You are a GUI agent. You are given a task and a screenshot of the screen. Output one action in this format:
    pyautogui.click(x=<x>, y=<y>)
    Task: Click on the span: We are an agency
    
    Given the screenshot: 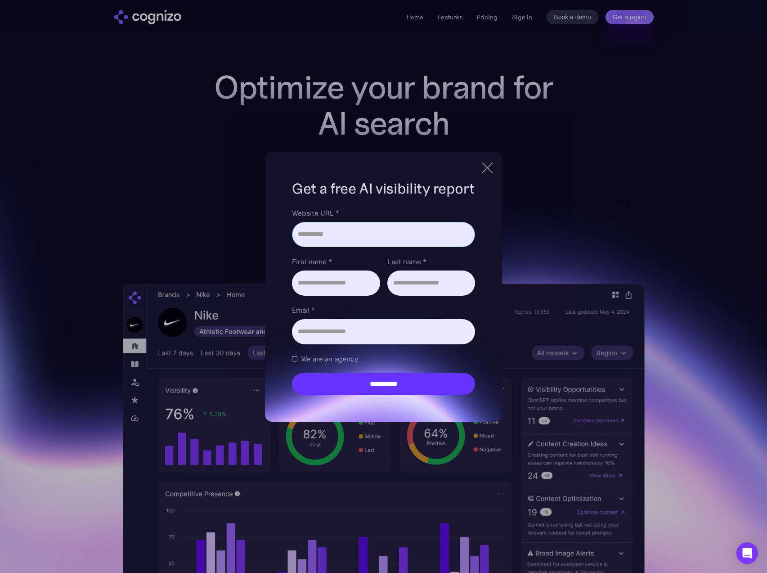 What is the action you would take?
    pyautogui.click(x=329, y=359)
    